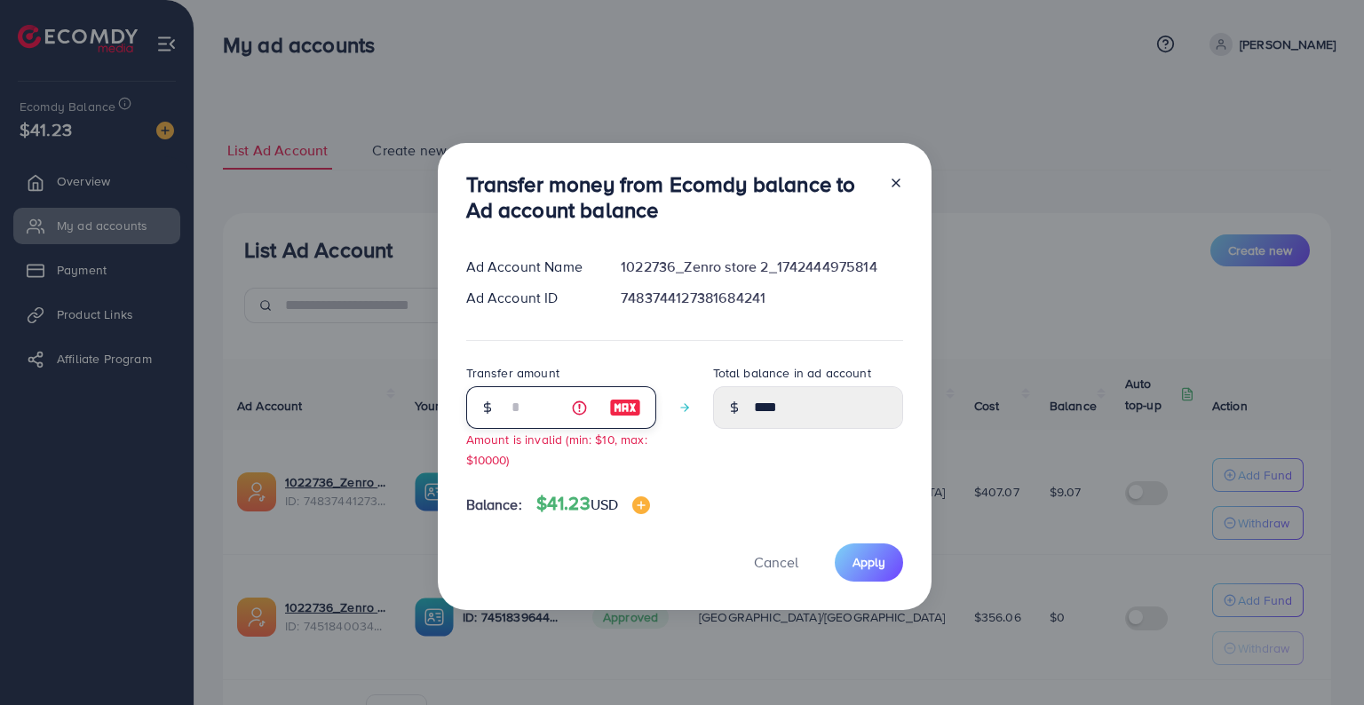 The image size is (1364, 705). What do you see at coordinates (792, 373) in the screenshot?
I see `label: Total balance in ad account` at bounding box center [792, 373].